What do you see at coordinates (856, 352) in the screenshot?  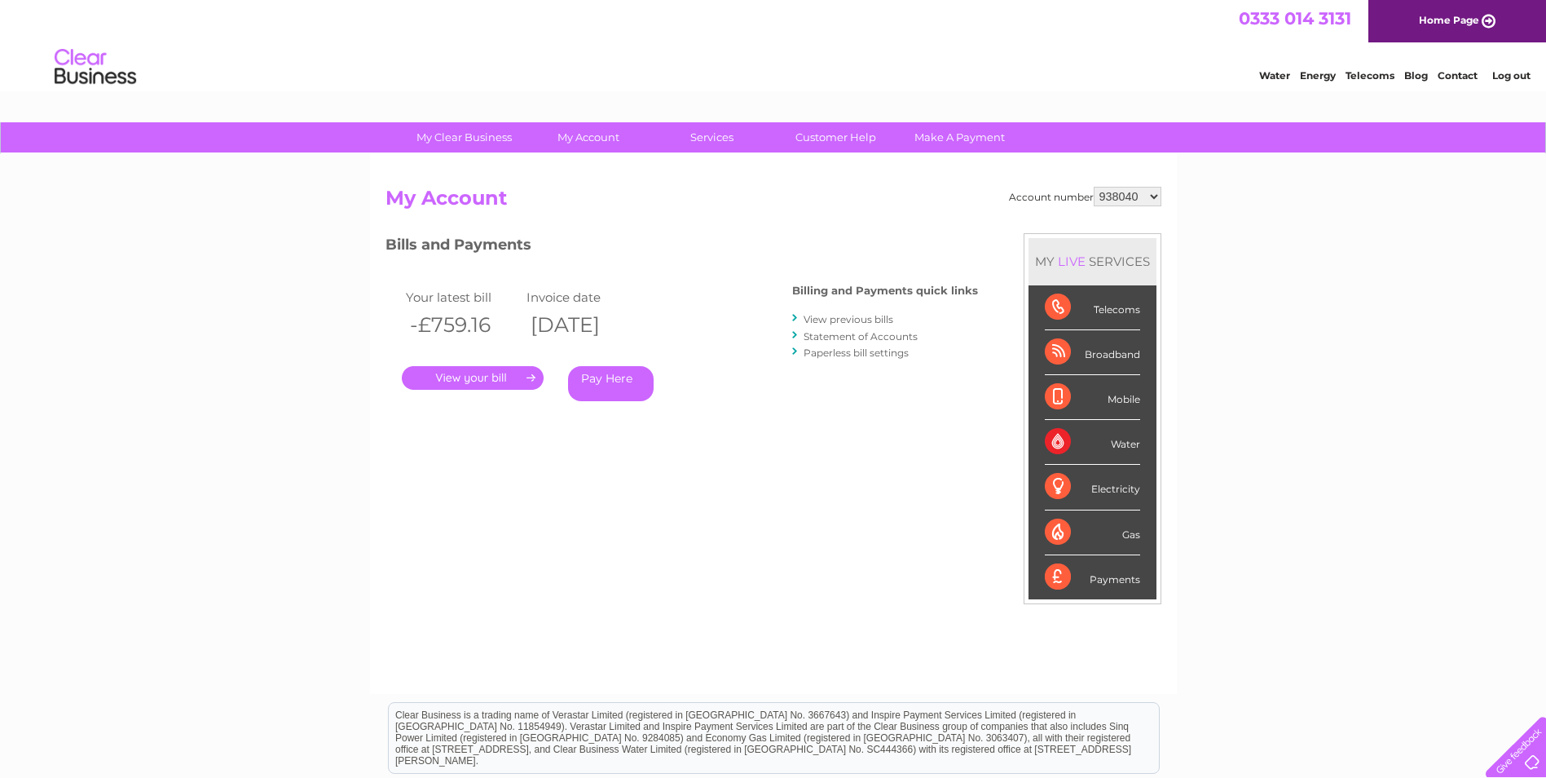 I see `a: Paperless bill settings` at bounding box center [856, 352].